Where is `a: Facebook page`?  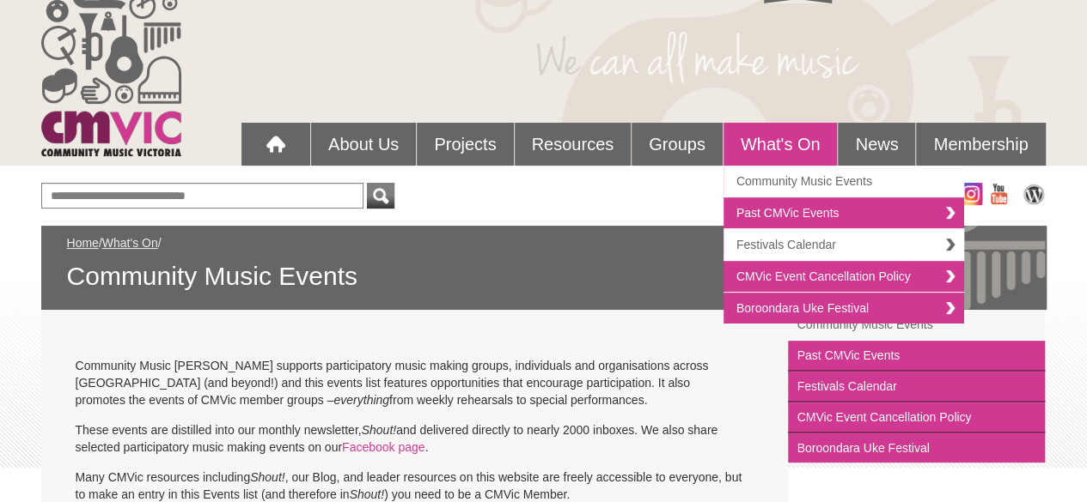 a: Facebook page is located at coordinates (383, 448).